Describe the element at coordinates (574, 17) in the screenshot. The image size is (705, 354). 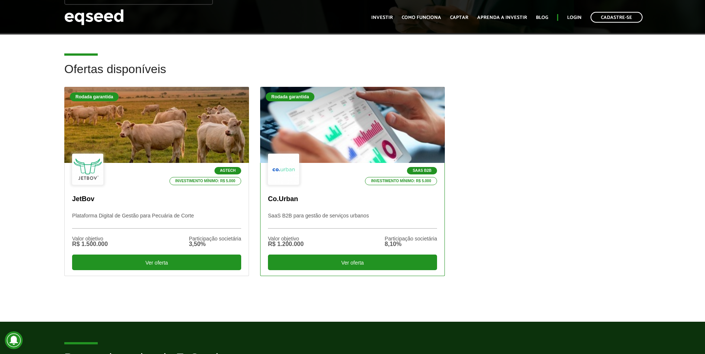
I see `a: Login` at that location.